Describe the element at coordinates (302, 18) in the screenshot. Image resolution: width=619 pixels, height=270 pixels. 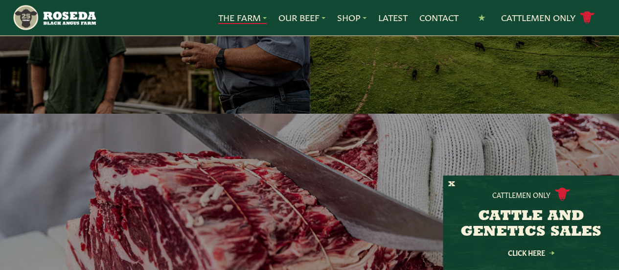
I see `a: Our Beef` at that location.